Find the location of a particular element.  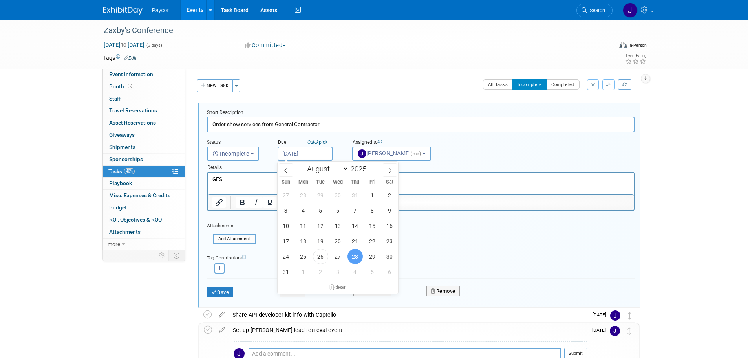

span: August 21, 2025 is located at coordinates (355, 241).